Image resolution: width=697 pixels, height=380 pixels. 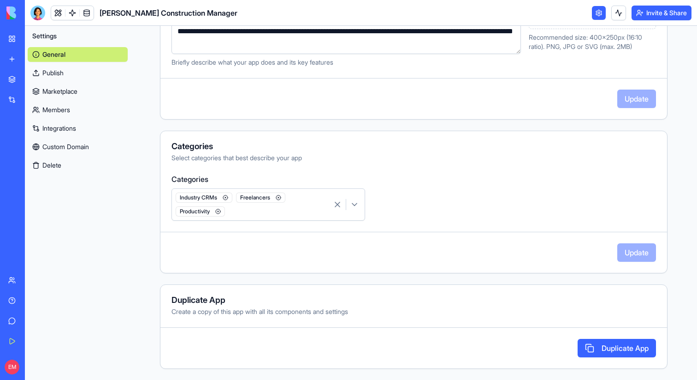 I want to click on button: Industry CRMsFreelancersProductivity, so click(x=268, y=204).